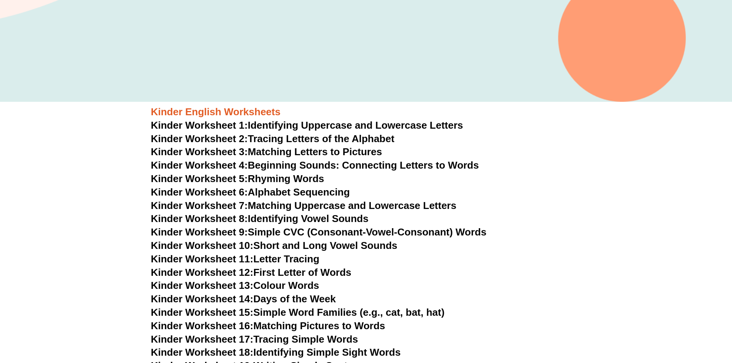  I want to click on a: Kinder Worksheet 14:Days of the Week, so click(243, 299).